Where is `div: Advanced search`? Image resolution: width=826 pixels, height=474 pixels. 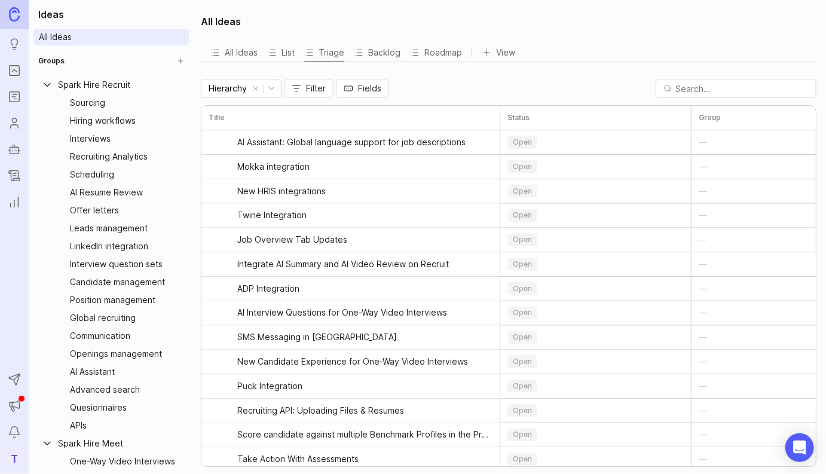 div: Advanced search is located at coordinates (121, 390).